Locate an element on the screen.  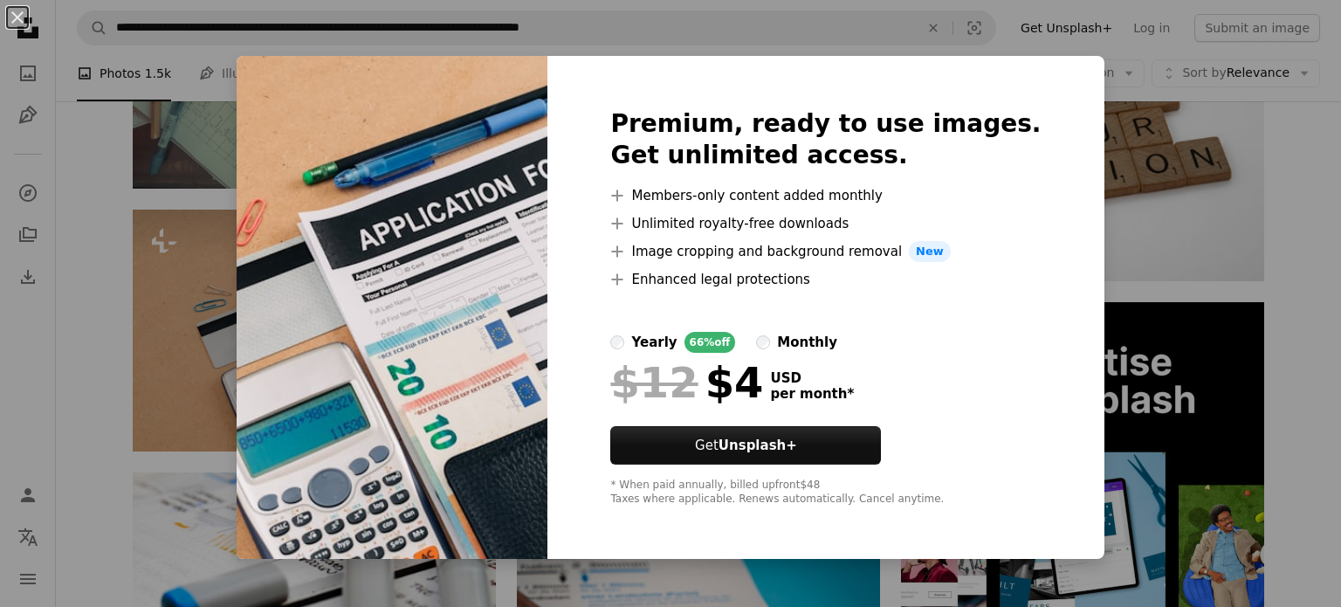
div: monthly is located at coordinates (807, 342).